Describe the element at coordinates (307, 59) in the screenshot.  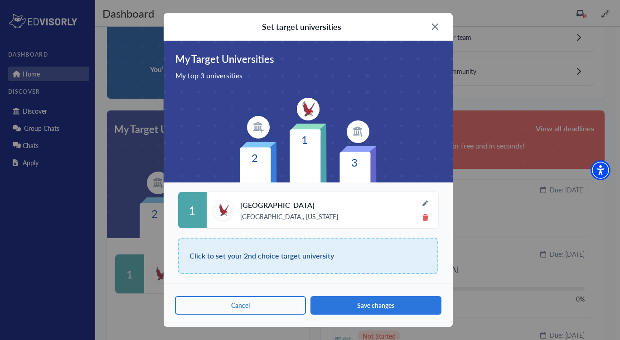
I see `span: My Target Universities` at that location.